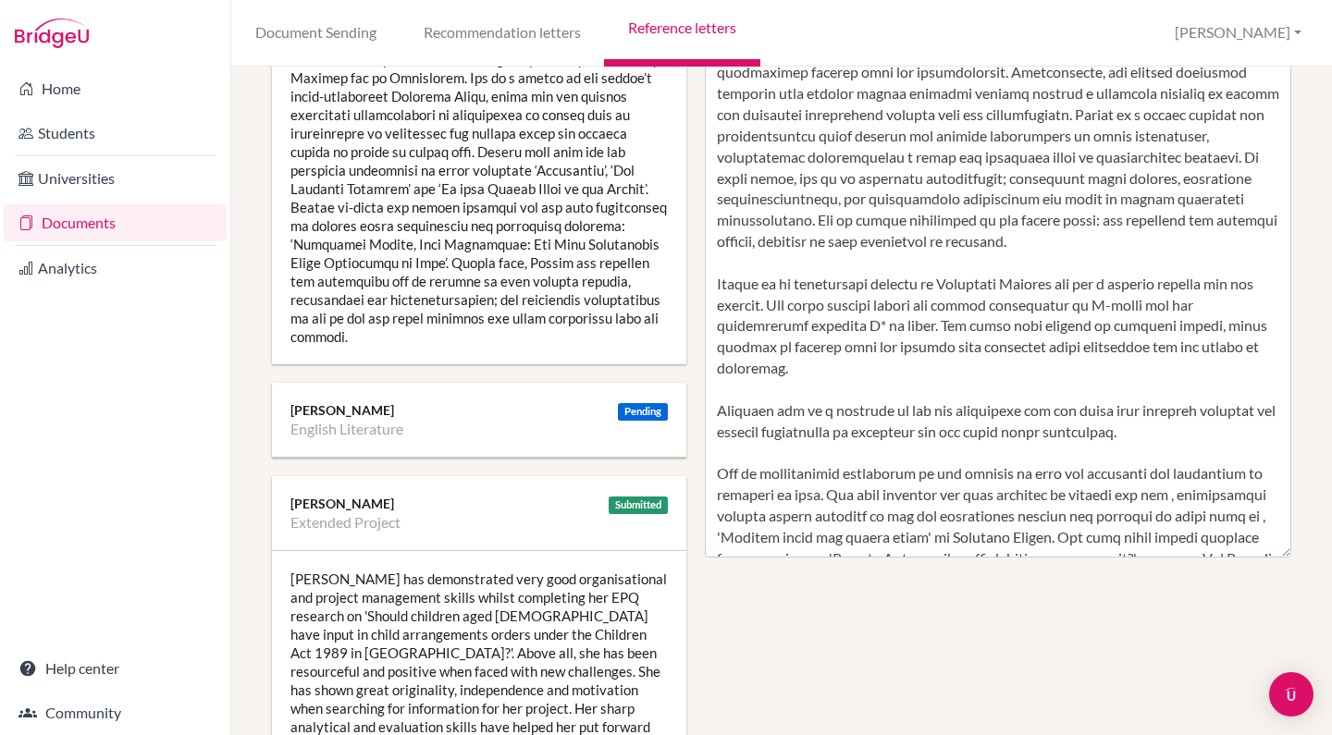 Image resolution: width=1332 pixels, height=735 pixels. I want to click on img: Bridge-U, so click(52, 33).